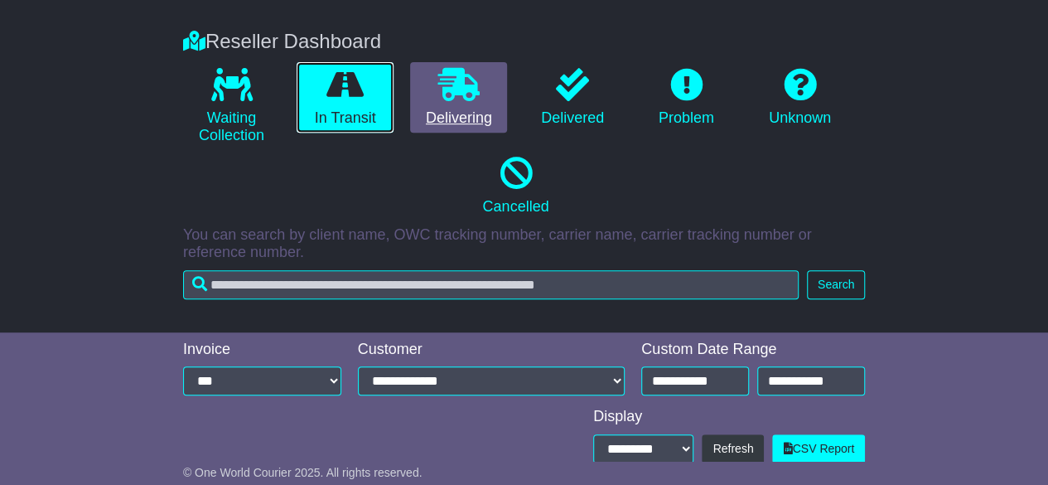  Describe the element at coordinates (515, 186) in the screenshot. I see `a: Cancelled` at that location.